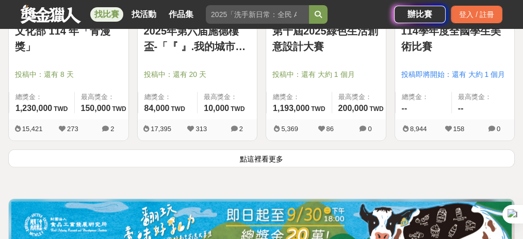 The image size is (523, 239). Describe the element at coordinates (420, 14) in the screenshot. I see `div: 辦比賽` at that location.